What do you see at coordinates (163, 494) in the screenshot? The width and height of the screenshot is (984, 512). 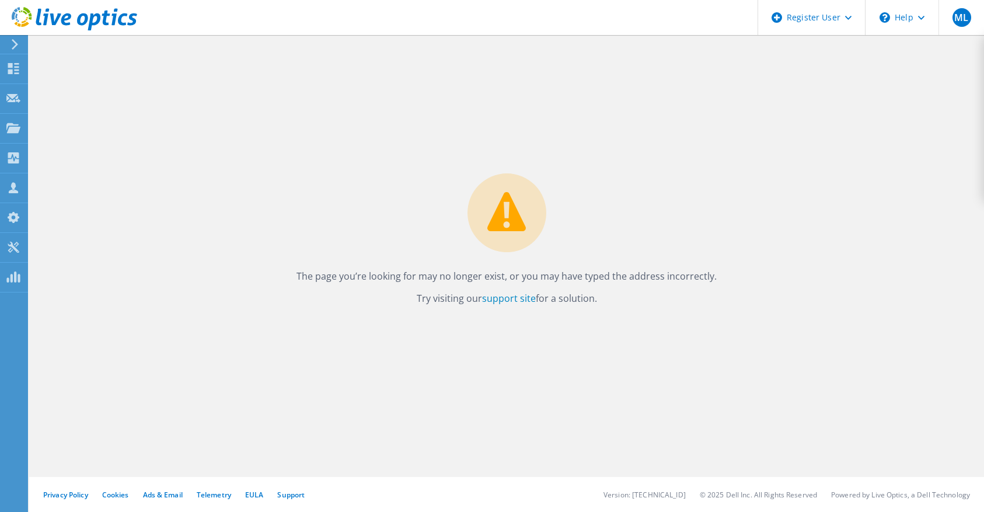 I see `a: Ads & Email` at bounding box center [163, 494].